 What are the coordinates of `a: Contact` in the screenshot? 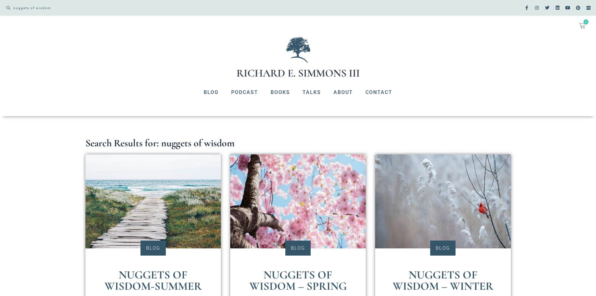 It's located at (379, 92).